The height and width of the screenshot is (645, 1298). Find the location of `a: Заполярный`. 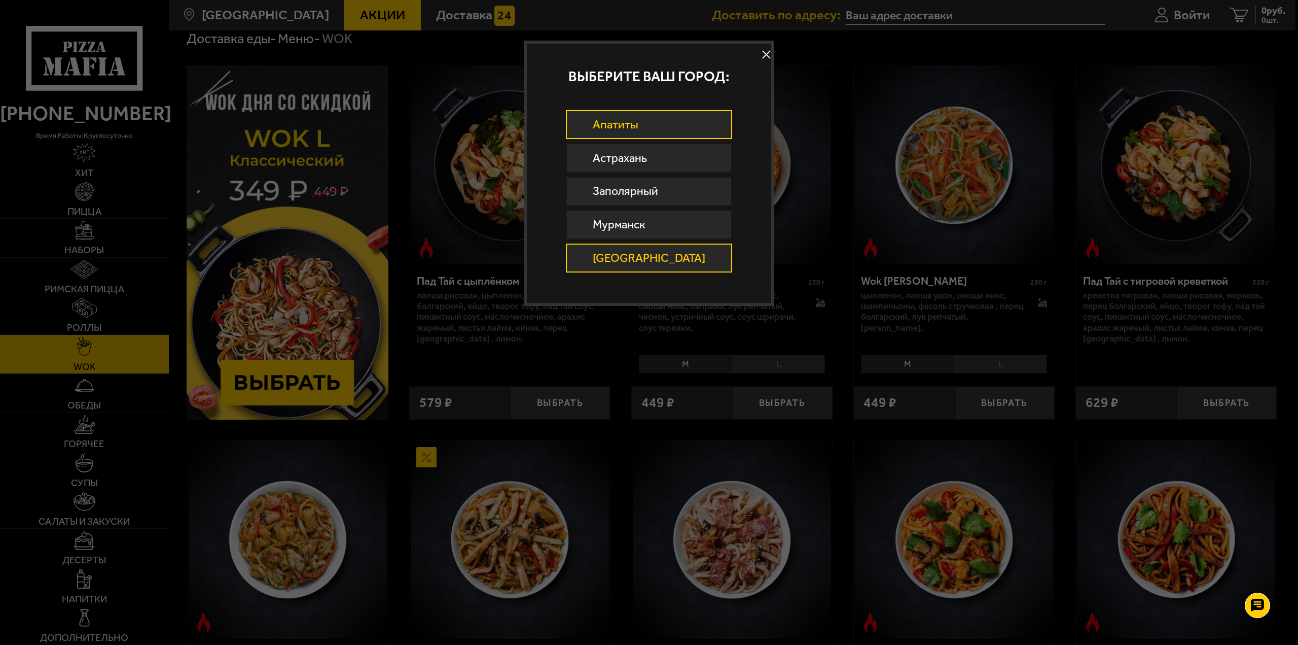

a: Заполярный is located at coordinates (649, 191).